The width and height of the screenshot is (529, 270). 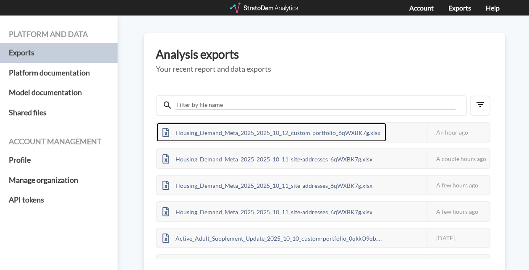 What do you see at coordinates (59, 113) in the screenshot?
I see `a: Shared files` at bounding box center [59, 113].